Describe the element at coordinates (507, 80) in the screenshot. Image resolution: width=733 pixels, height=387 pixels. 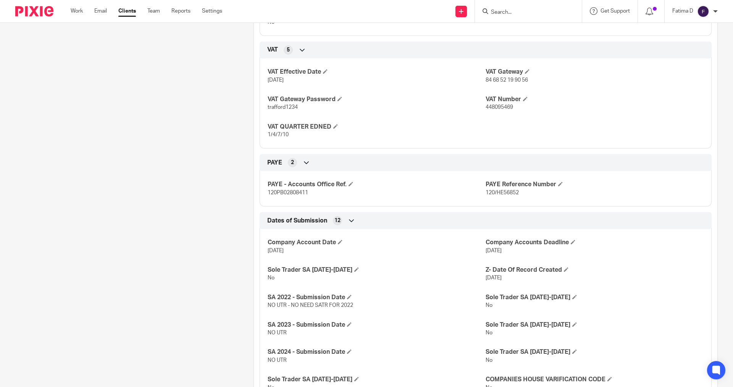
I see `span: 84 68 52 19 90 56` at that location.